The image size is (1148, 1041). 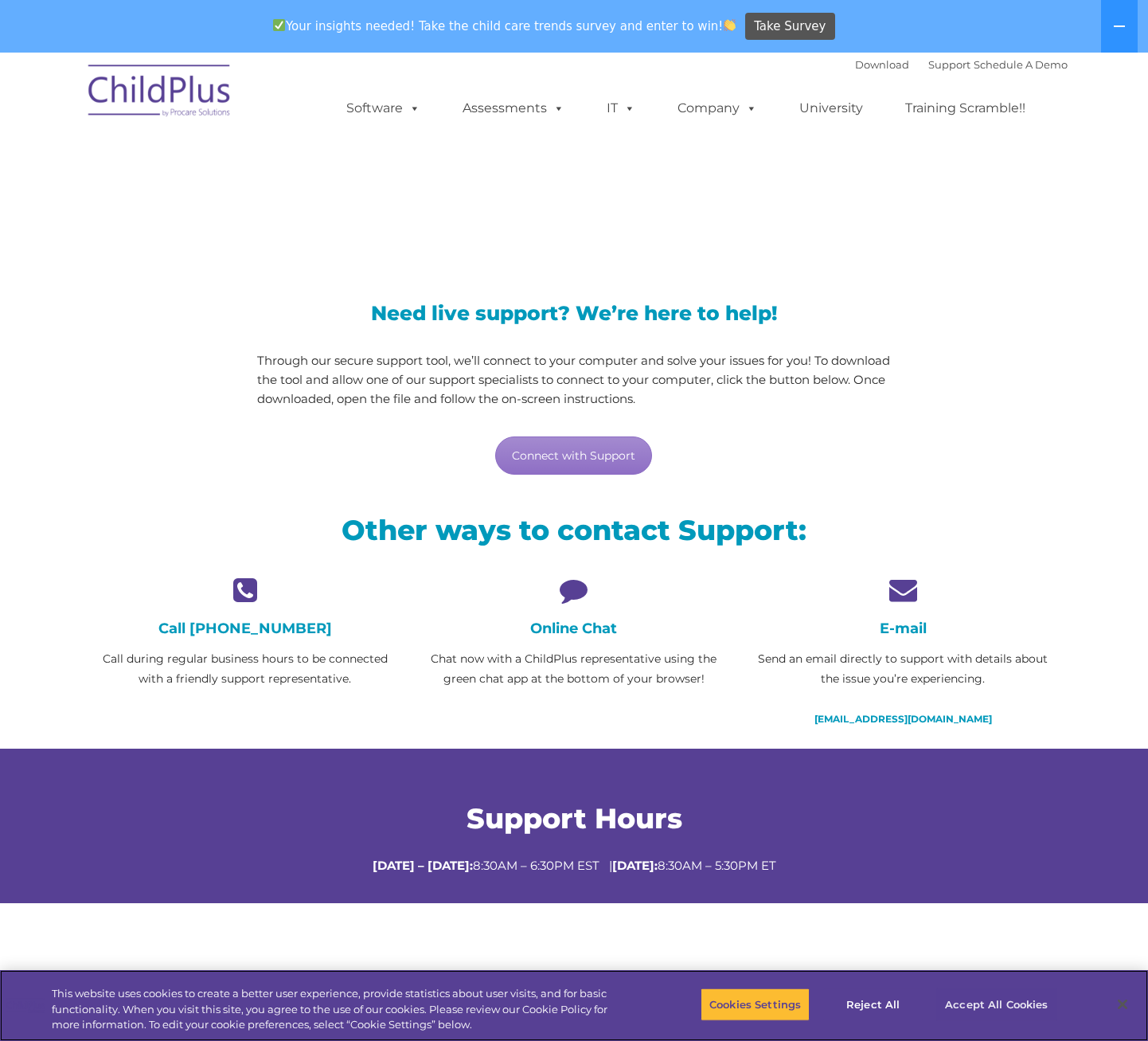 What do you see at coordinates (160, 93) in the screenshot?
I see `img: ChildPlus by Procare Solutions` at bounding box center [160, 93].